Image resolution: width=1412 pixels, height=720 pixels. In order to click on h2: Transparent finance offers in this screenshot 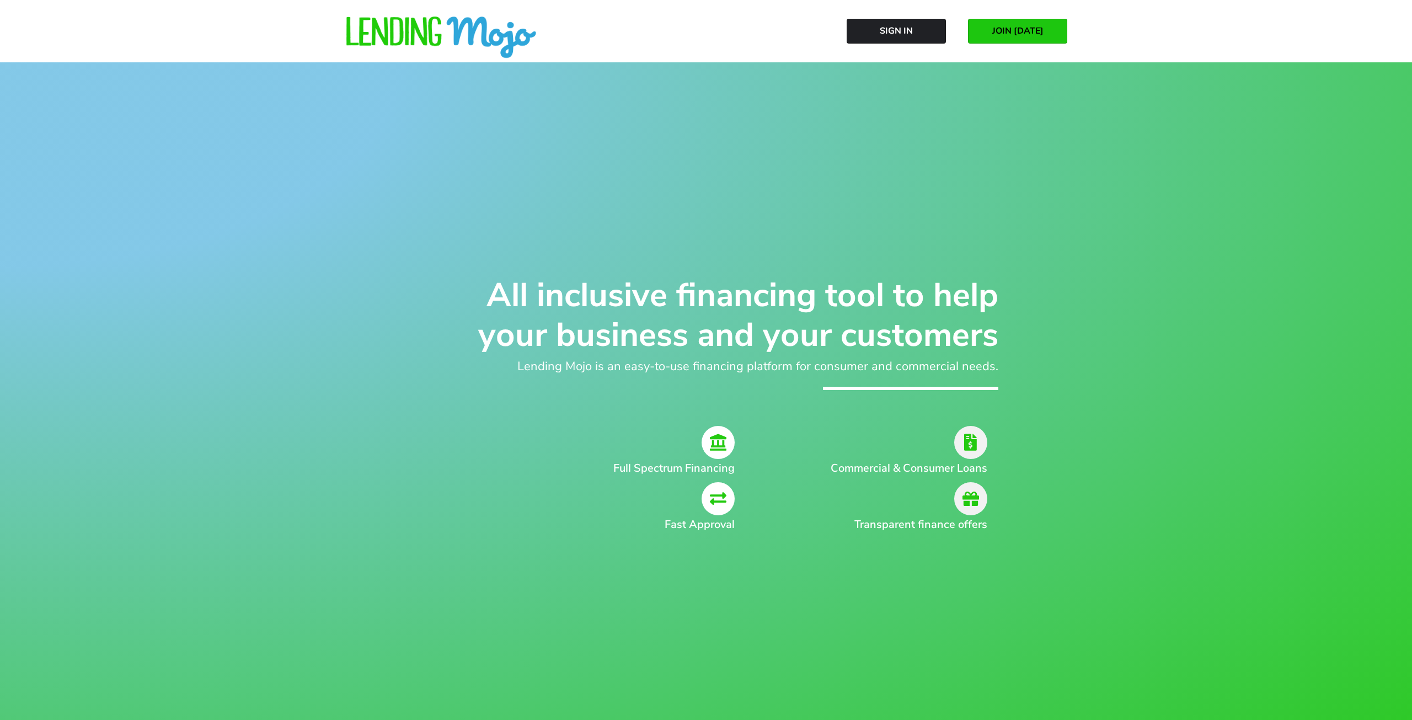, I will do `click(900, 525)`.